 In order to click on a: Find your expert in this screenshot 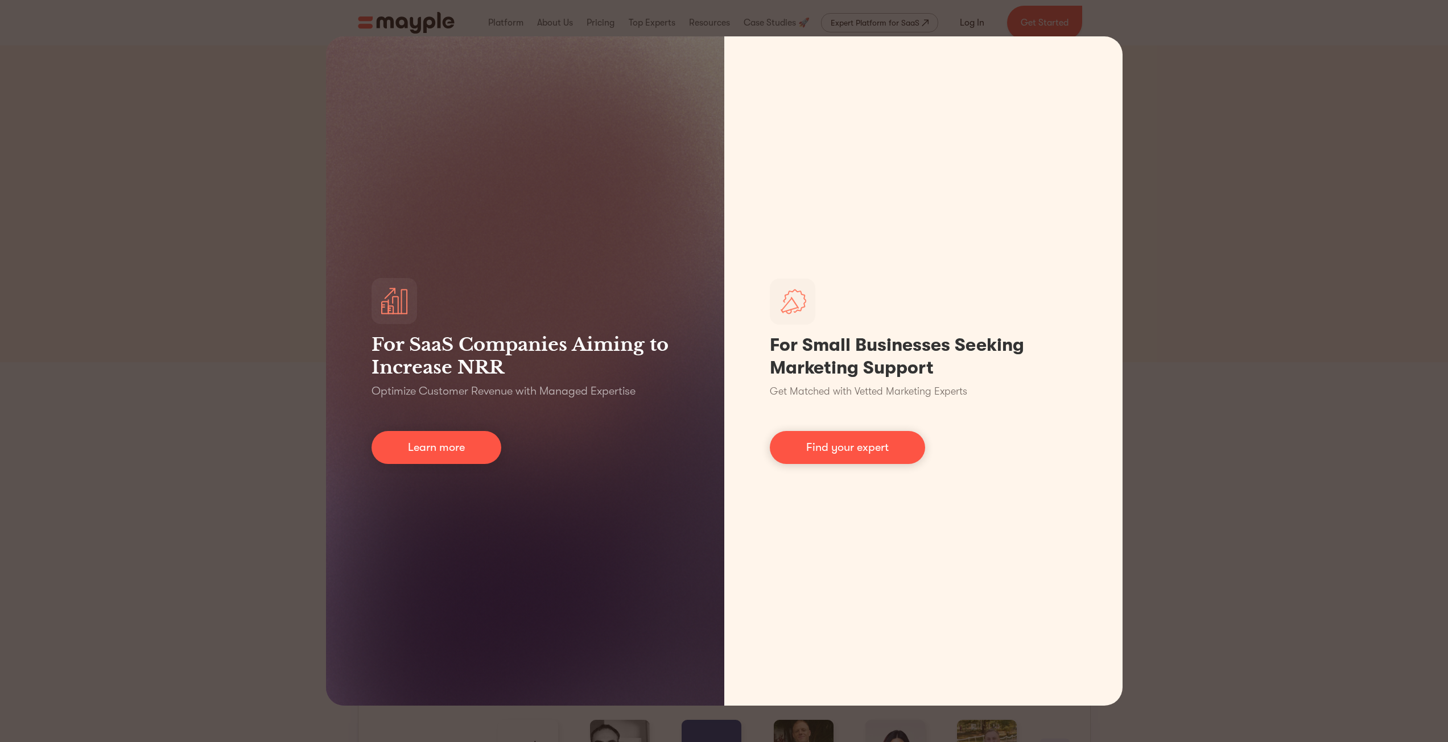, I will do `click(847, 448)`.